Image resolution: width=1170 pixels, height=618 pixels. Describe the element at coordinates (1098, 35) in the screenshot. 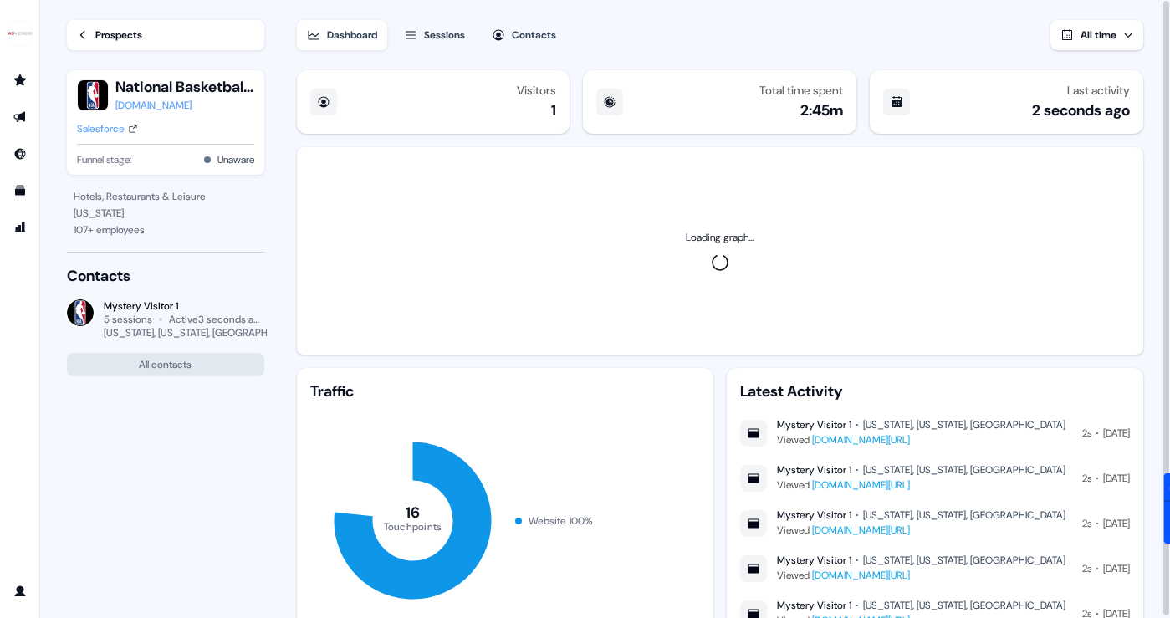

I see `span: All time` at that location.